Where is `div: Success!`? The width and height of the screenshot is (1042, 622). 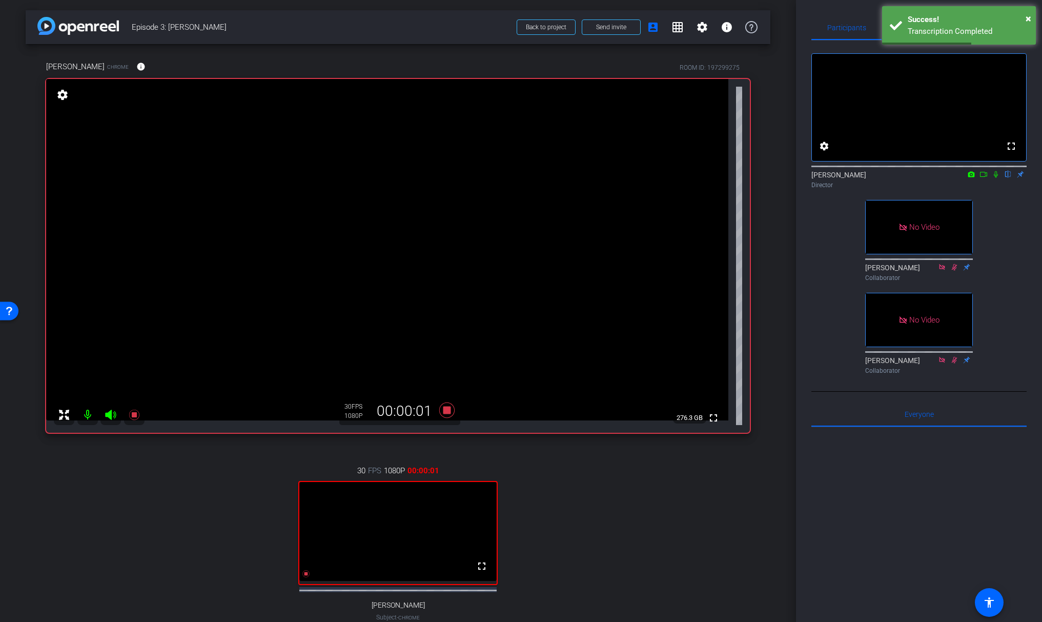
div: Success! is located at coordinates (968, 19).